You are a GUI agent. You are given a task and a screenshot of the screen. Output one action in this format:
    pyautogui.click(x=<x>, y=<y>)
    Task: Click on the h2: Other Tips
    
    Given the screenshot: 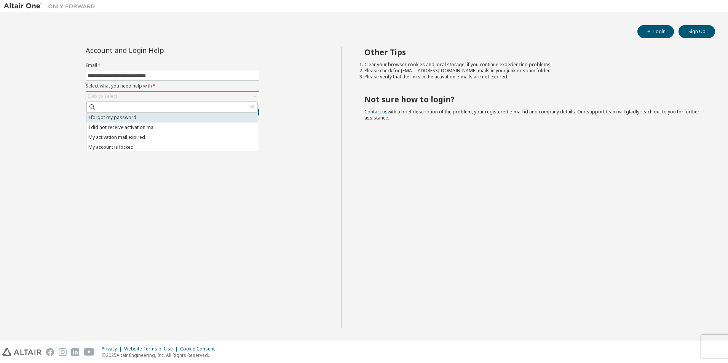 What is the action you would take?
    pyautogui.click(x=533, y=52)
    